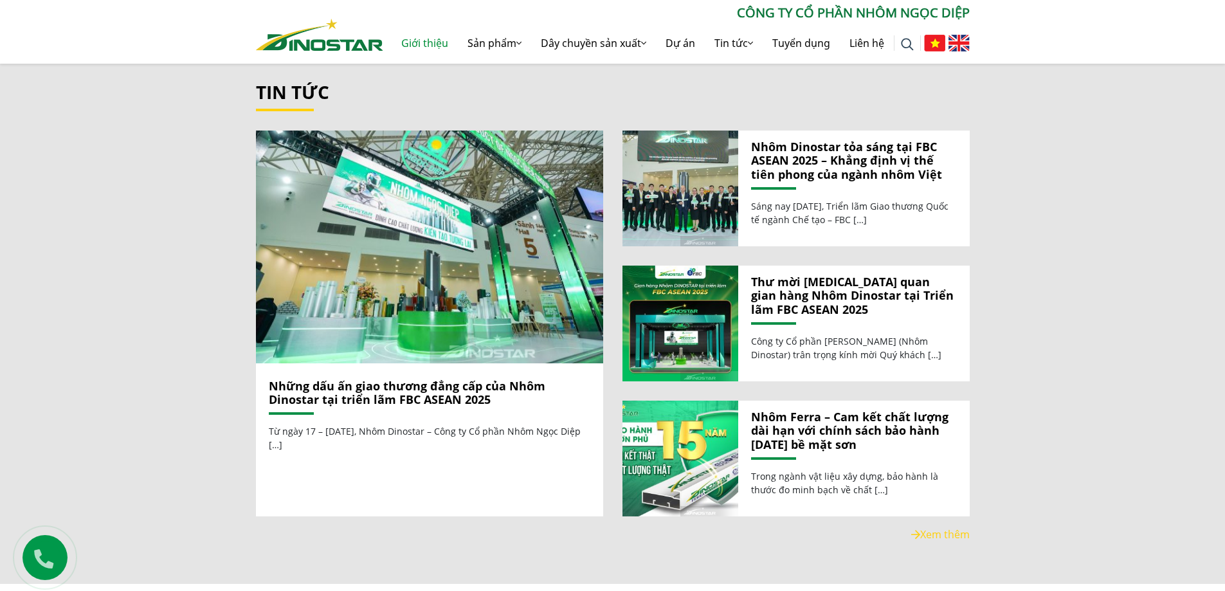  I want to click on img: search, so click(907, 44).